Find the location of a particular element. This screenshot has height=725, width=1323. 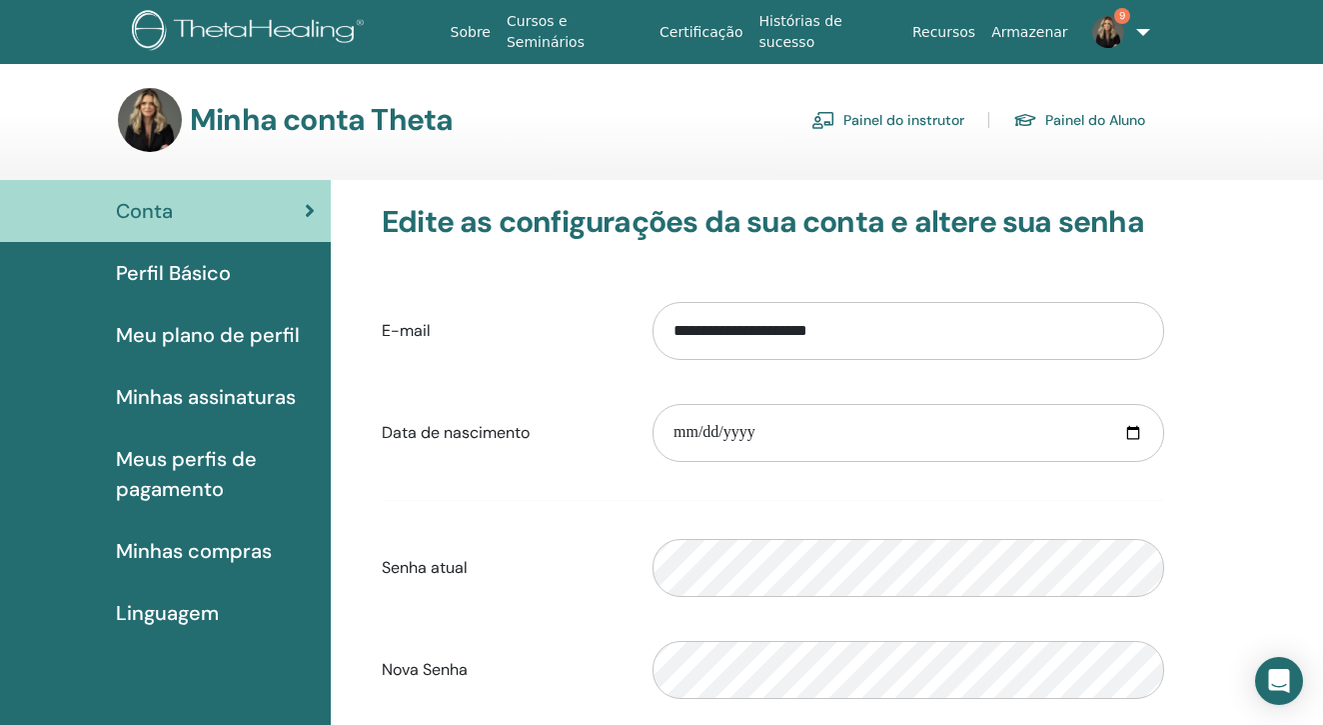

a: Painel do Aluno is located at coordinates (1079, 120).